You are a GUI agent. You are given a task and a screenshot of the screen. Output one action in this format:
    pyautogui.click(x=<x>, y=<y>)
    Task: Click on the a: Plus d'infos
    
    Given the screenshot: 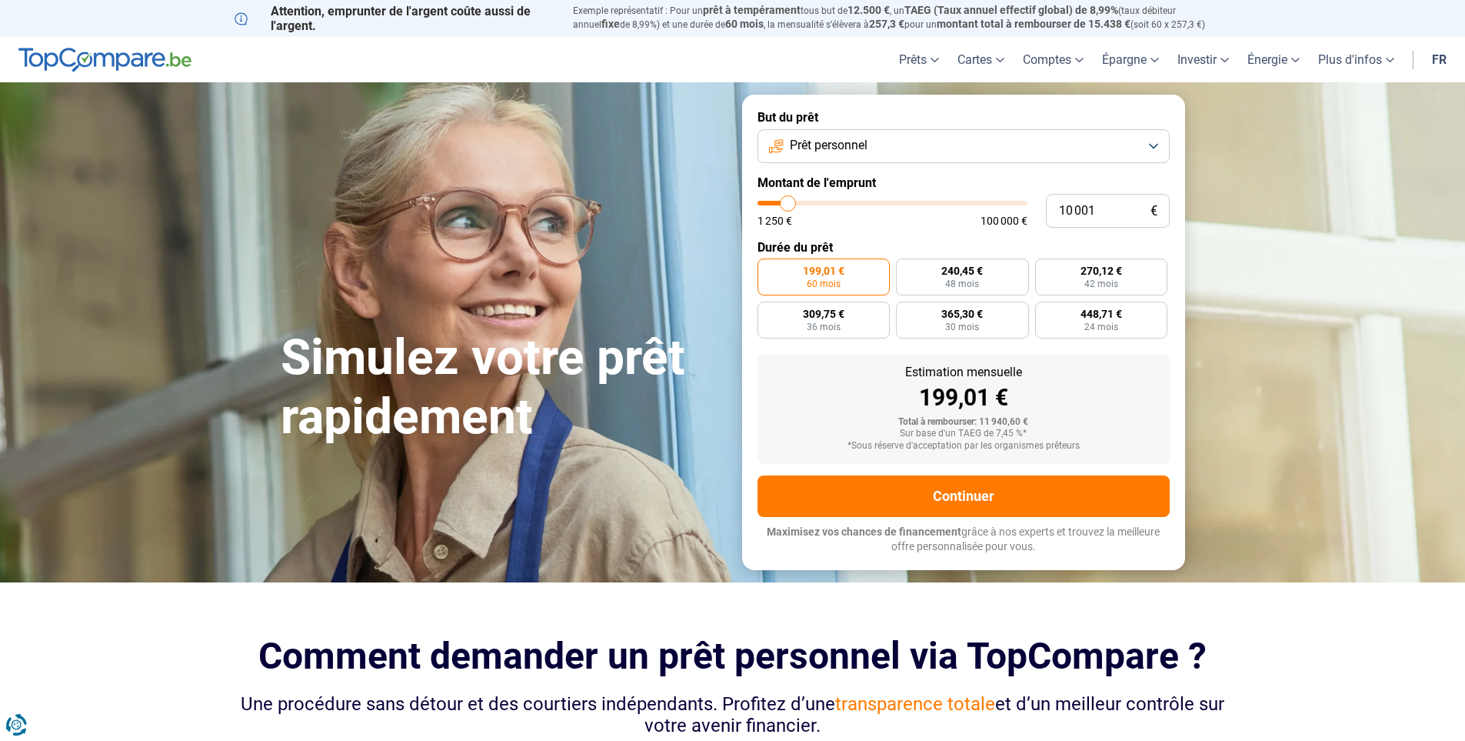 What is the action you would take?
    pyautogui.click(x=1356, y=59)
    